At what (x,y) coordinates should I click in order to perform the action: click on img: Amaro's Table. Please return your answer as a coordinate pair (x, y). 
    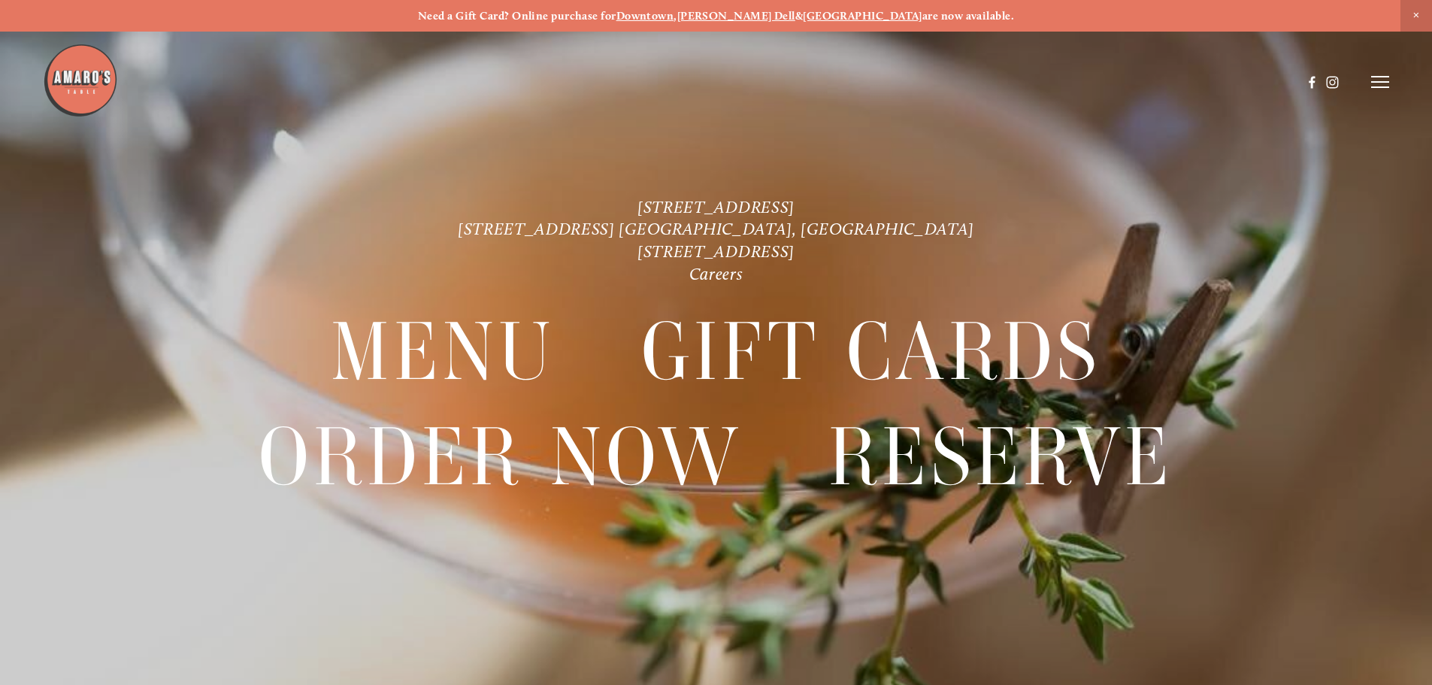
    Looking at the image, I should click on (80, 80).